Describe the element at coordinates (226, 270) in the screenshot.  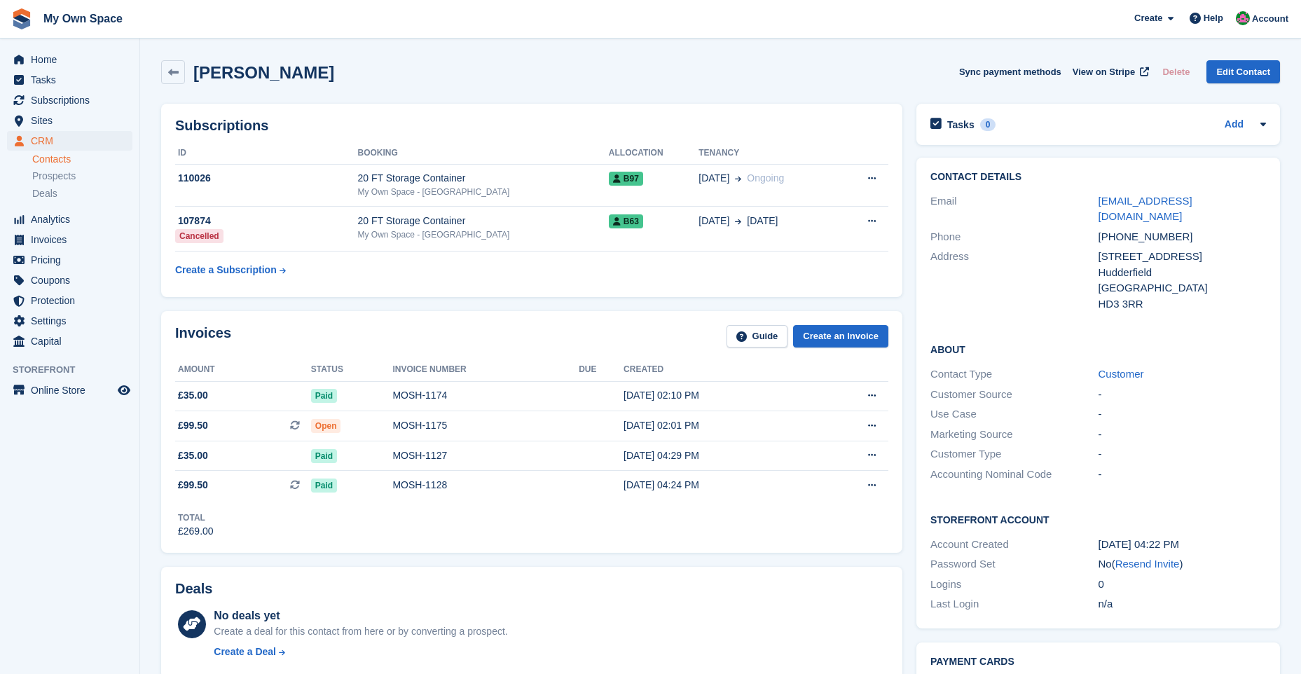
I see `div: Create a Subscription` at that location.